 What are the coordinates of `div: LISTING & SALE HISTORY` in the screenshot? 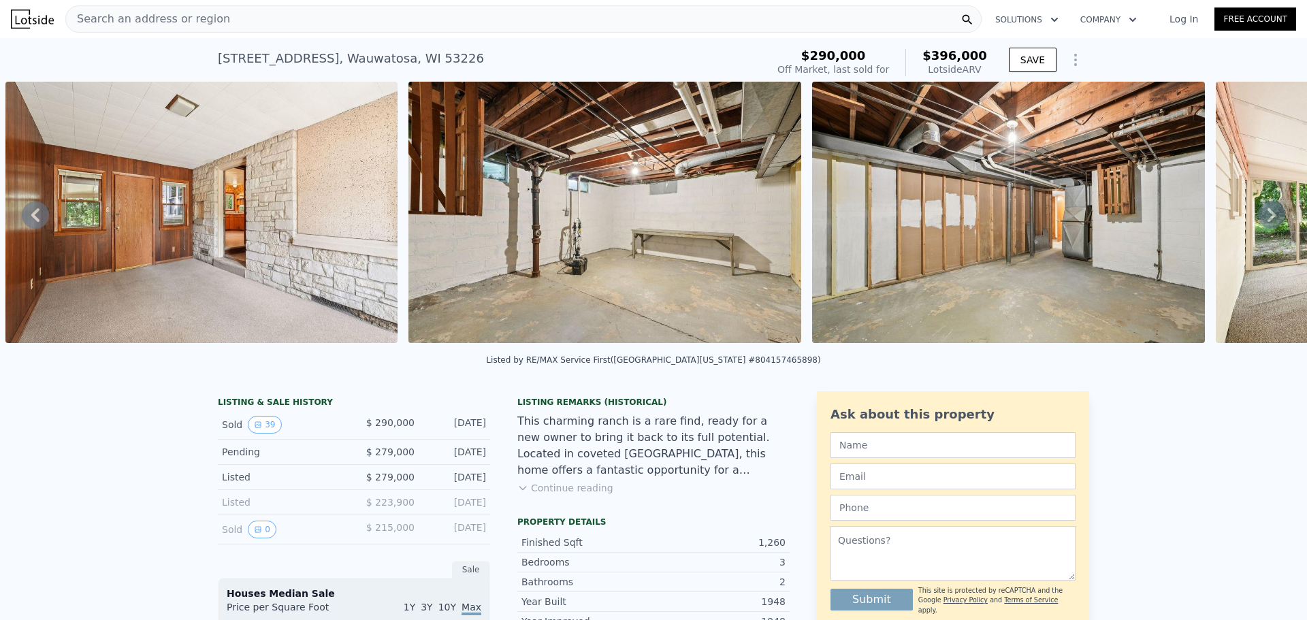 It's located at (354, 404).